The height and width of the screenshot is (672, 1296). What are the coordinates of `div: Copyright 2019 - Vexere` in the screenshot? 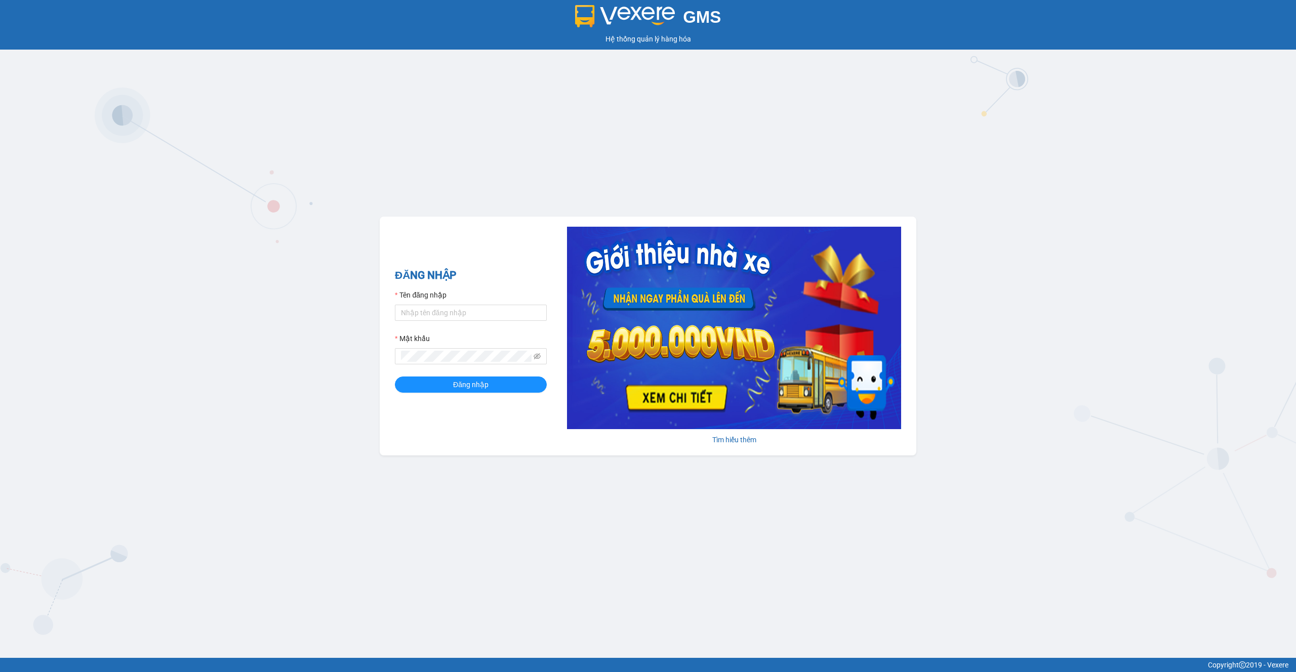 It's located at (648, 665).